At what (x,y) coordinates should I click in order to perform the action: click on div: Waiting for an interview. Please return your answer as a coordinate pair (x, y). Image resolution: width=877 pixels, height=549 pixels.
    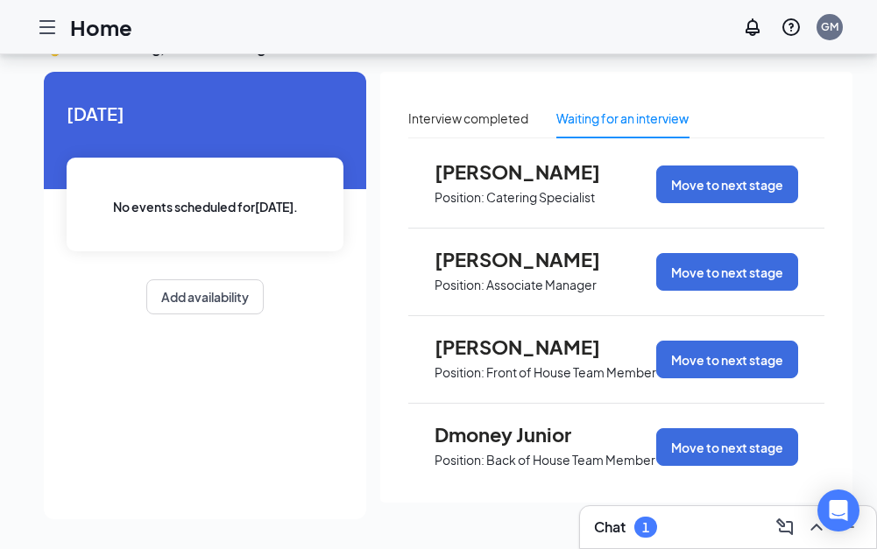
    Looking at the image, I should click on (622, 118).